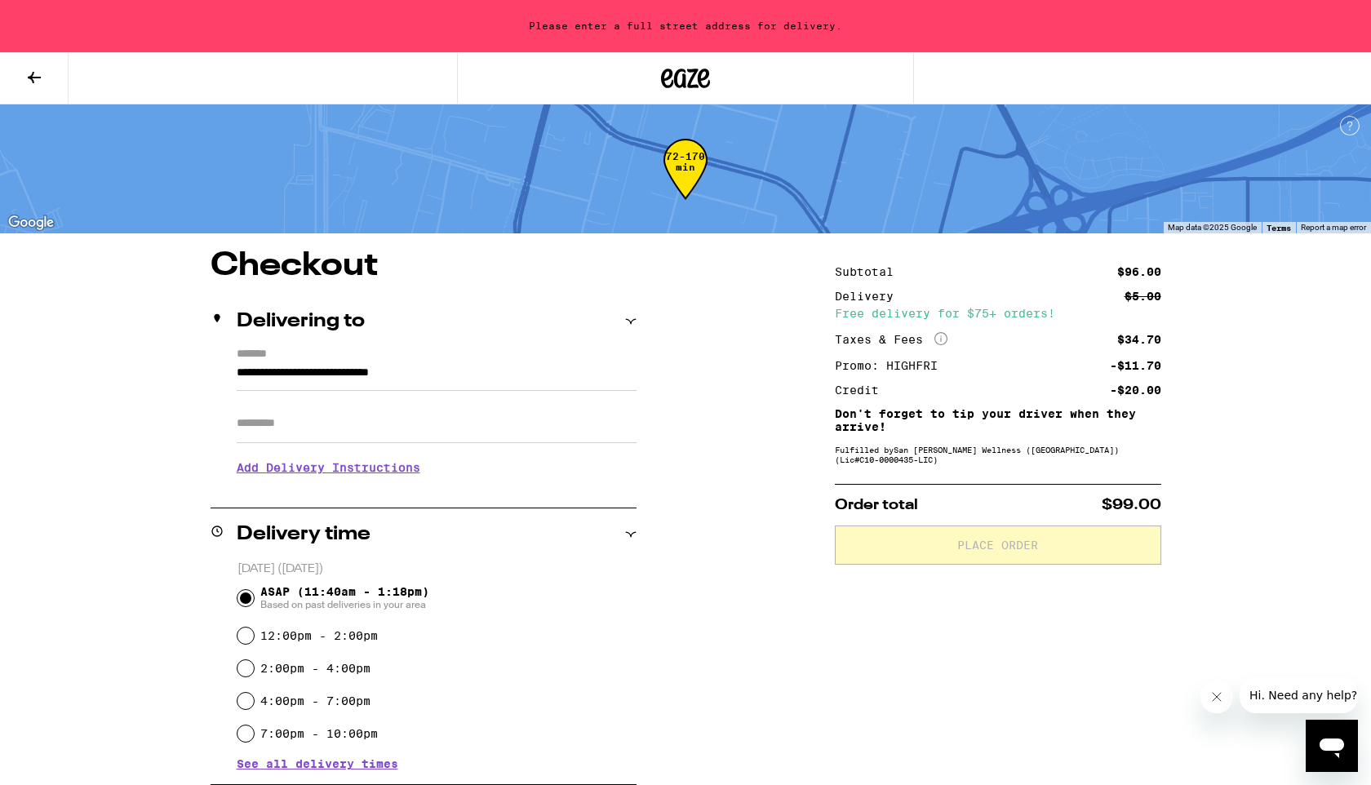  I want to click on h2: Delivery time, so click(303, 534).